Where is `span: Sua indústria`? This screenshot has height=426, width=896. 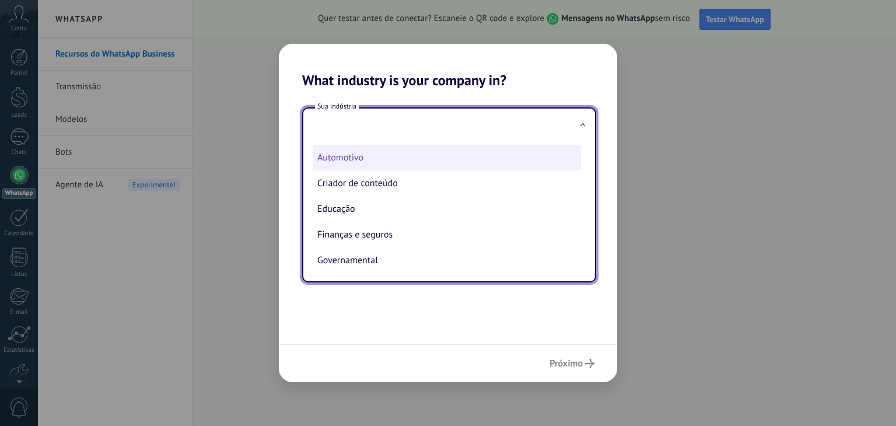
span: Sua indústria is located at coordinates (337, 106).